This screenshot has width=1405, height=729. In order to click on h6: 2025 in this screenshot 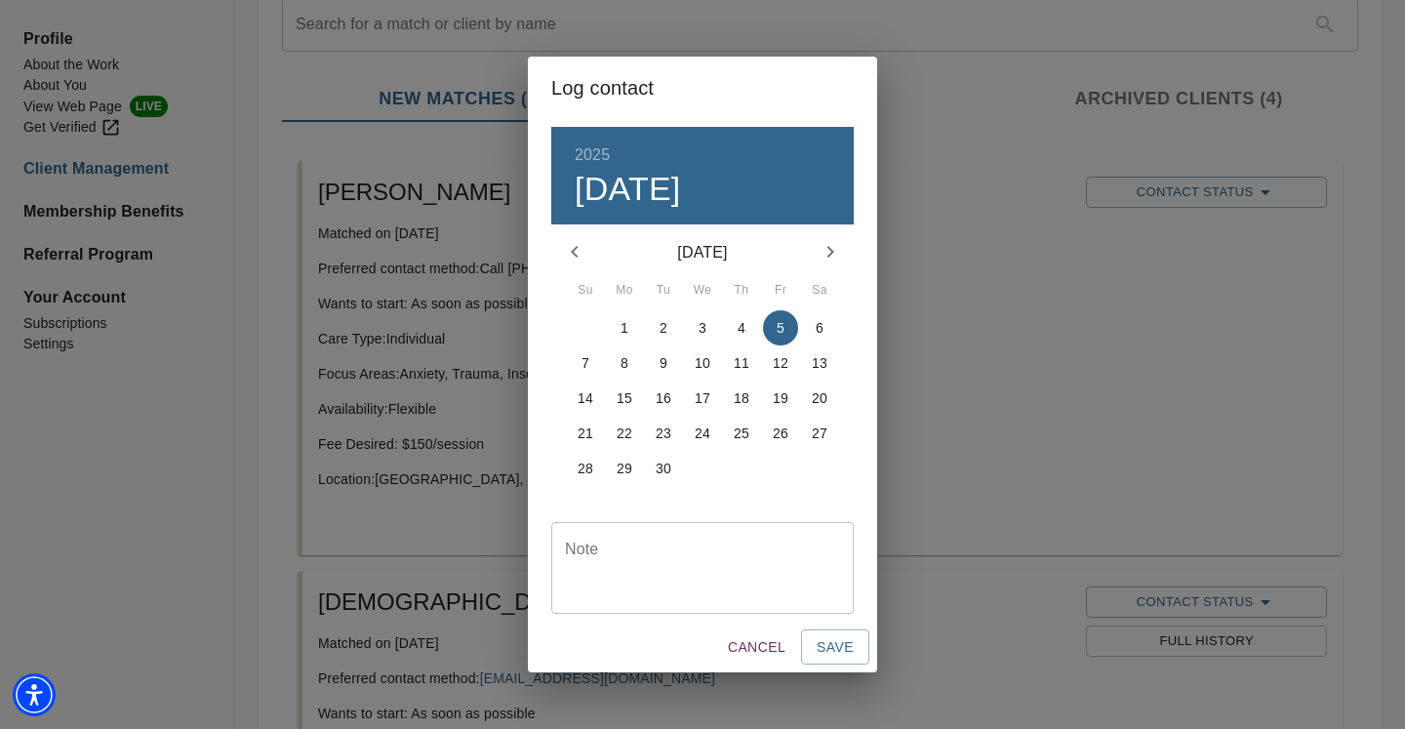, I will do `click(592, 155)`.